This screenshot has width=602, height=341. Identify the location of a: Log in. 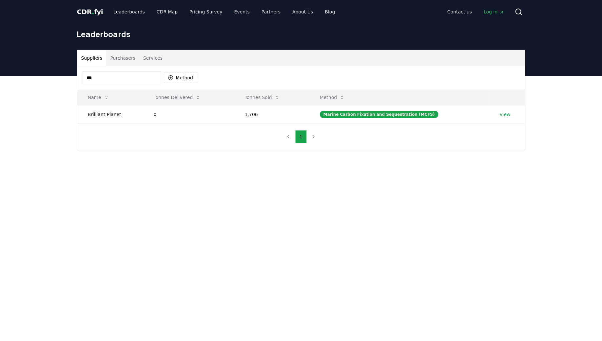
(494, 12).